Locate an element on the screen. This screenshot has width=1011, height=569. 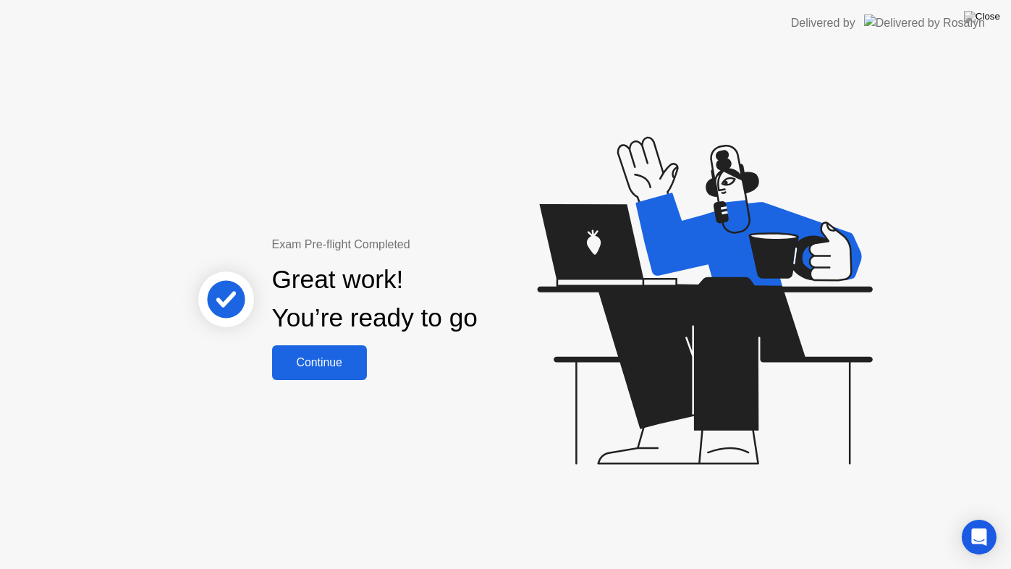
div: Continue is located at coordinates (319, 363).